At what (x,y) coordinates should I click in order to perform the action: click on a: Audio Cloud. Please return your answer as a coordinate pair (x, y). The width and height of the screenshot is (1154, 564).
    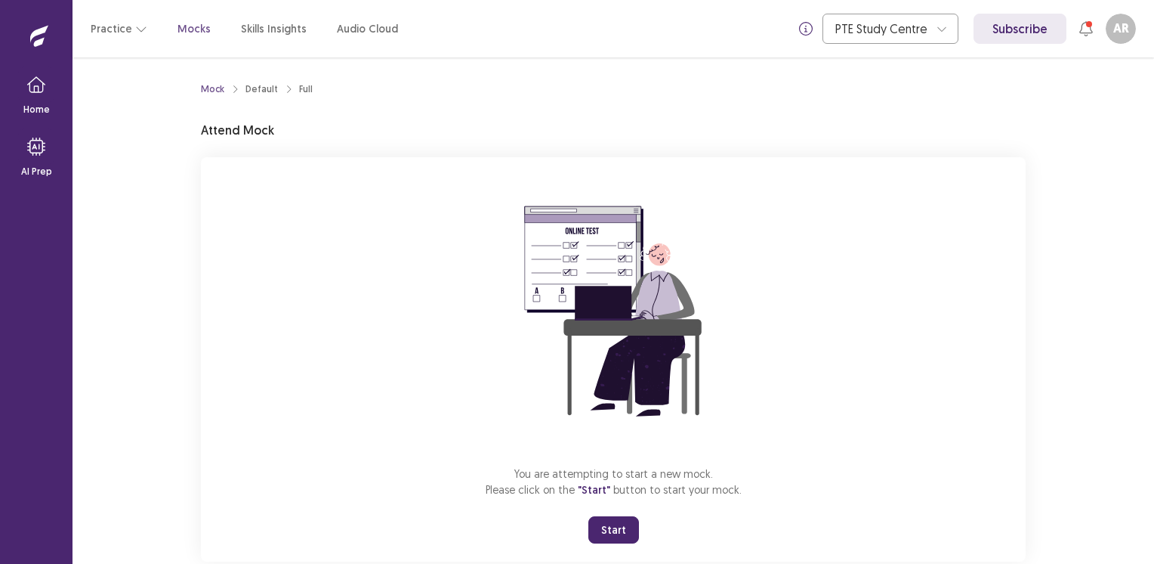
    Looking at the image, I should click on (367, 29).